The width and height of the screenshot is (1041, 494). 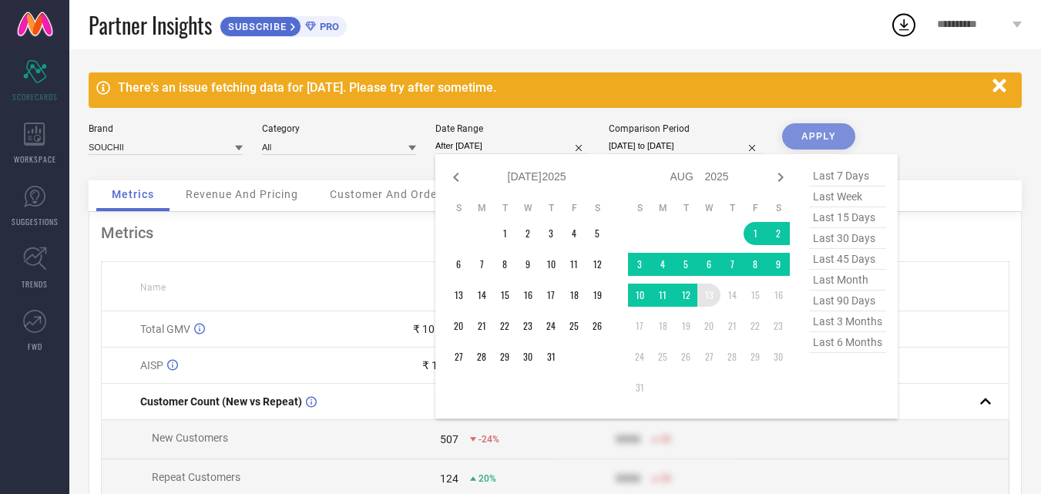 I want to click on td: Tue Jul 15 2025, so click(x=505, y=295).